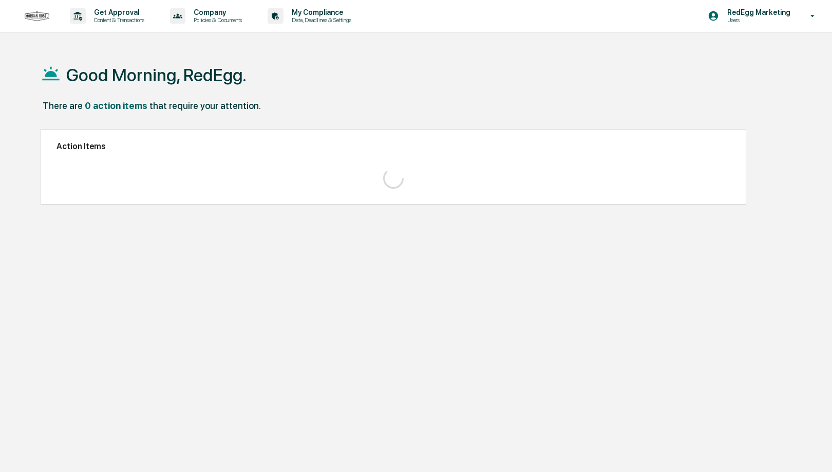 The width and height of the screenshot is (832, 472). What do you see at coordinates (37, 16) in the screenshot?
I see `img: logo` at bounding box center [37, 16].